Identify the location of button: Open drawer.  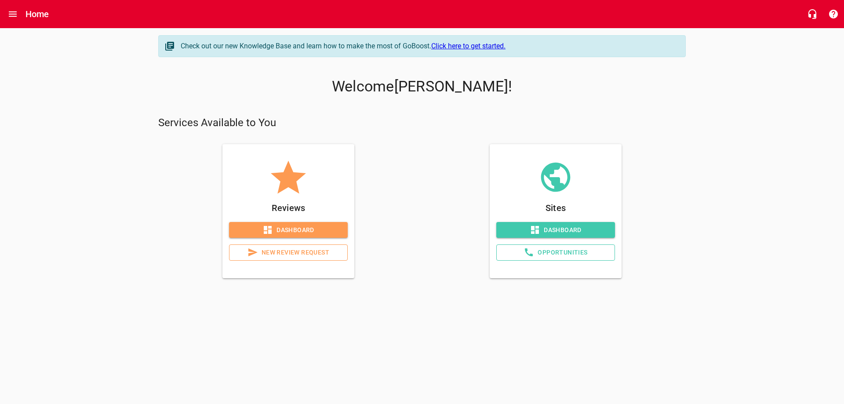
(13, 14).